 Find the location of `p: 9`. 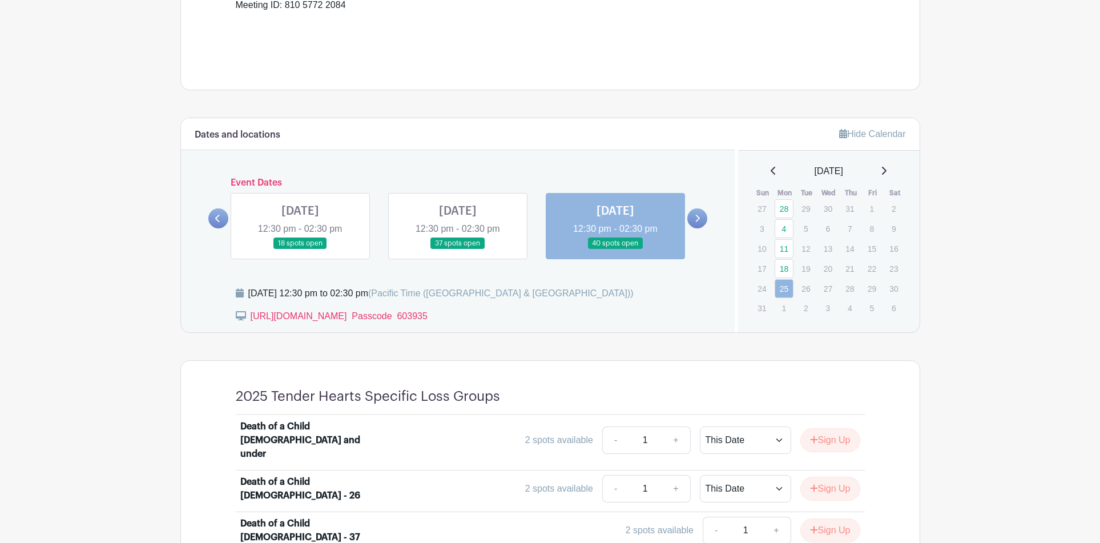

p: 9 is located at coordinates (893, 228).